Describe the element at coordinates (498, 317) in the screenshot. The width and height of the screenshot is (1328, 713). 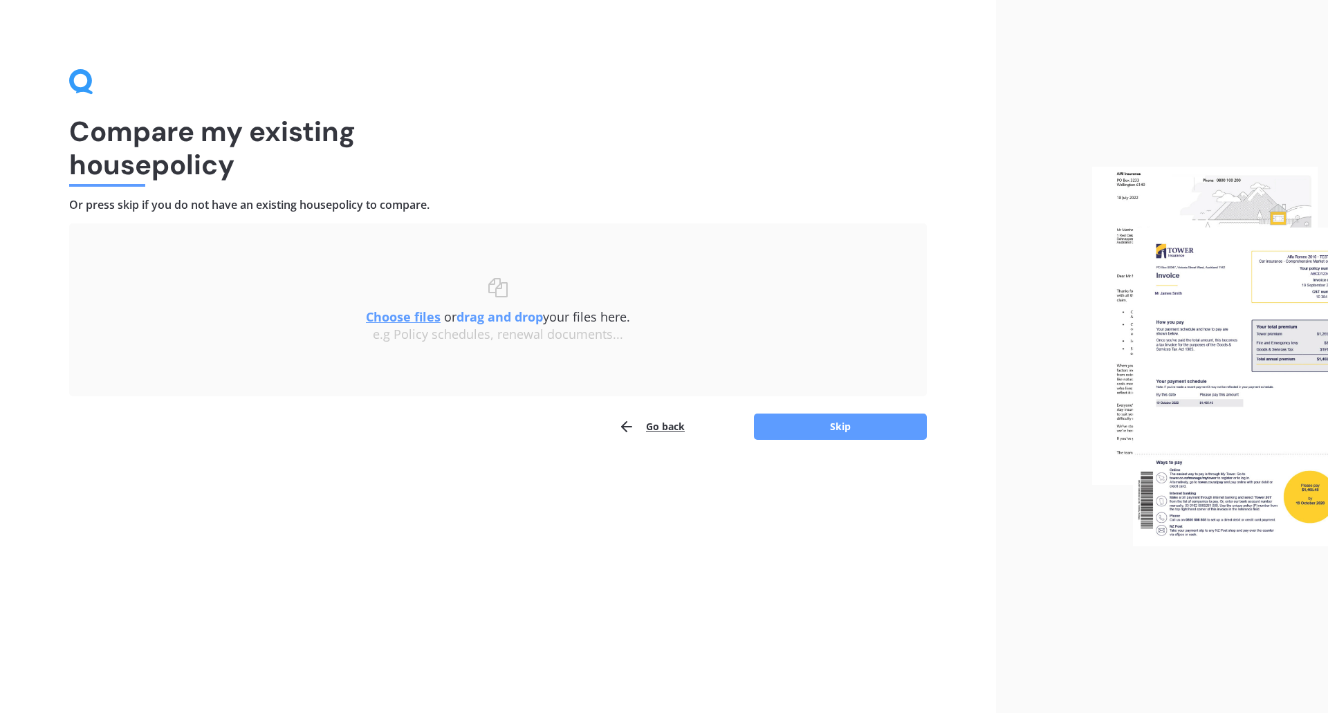
I see `span: or your files here.` at that location.